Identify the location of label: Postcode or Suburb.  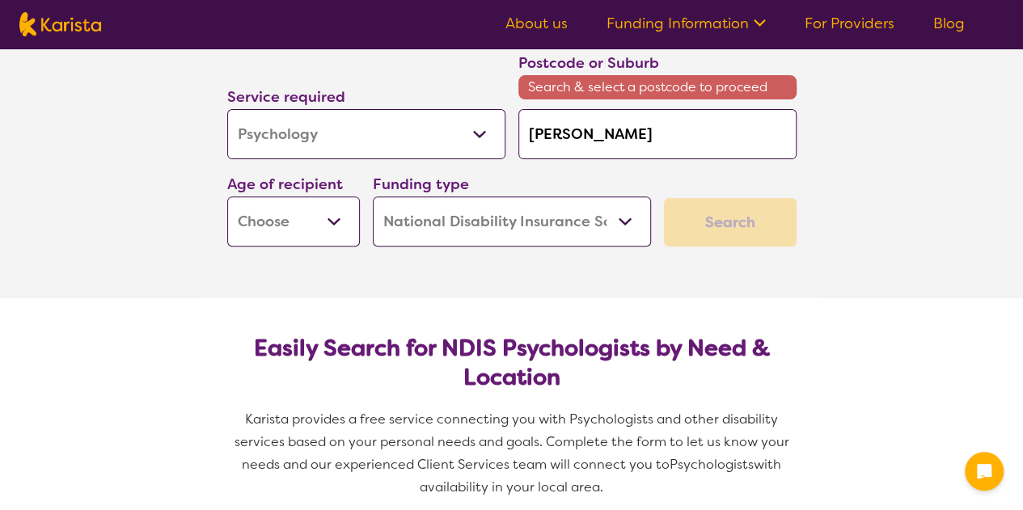
(589, 63).